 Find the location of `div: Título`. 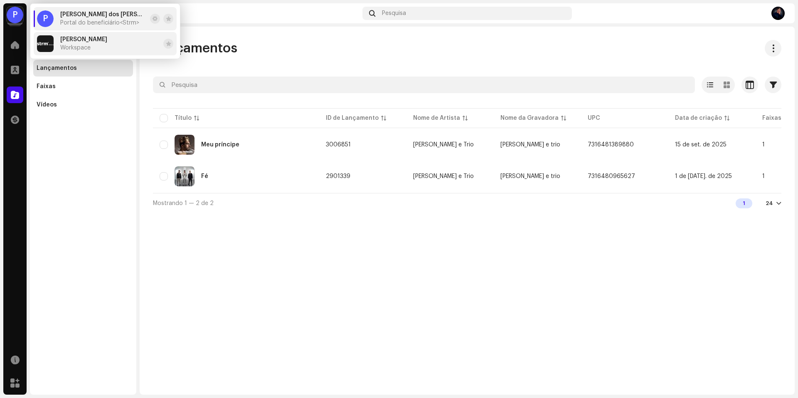

div: Título is located at coordinates (183, 118).